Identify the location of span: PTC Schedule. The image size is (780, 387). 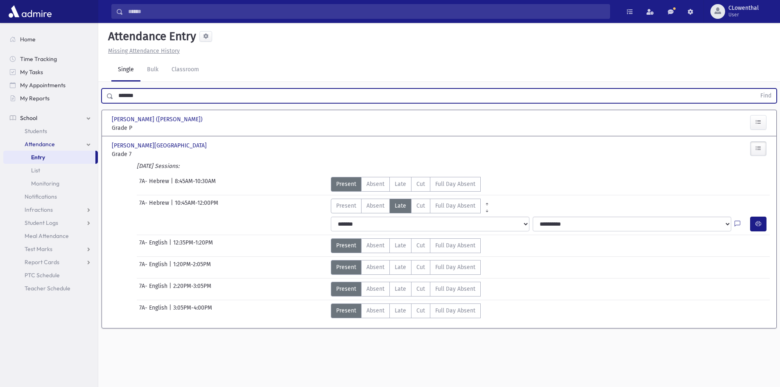
(42, 275).